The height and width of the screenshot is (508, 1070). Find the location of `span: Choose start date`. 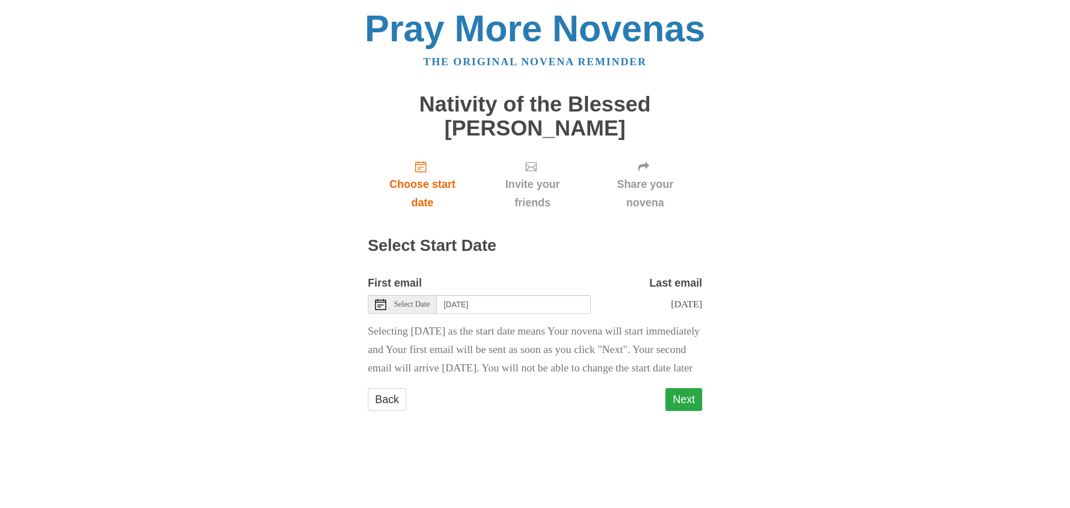

span: Choose start date is located at coordinates (422, 193).